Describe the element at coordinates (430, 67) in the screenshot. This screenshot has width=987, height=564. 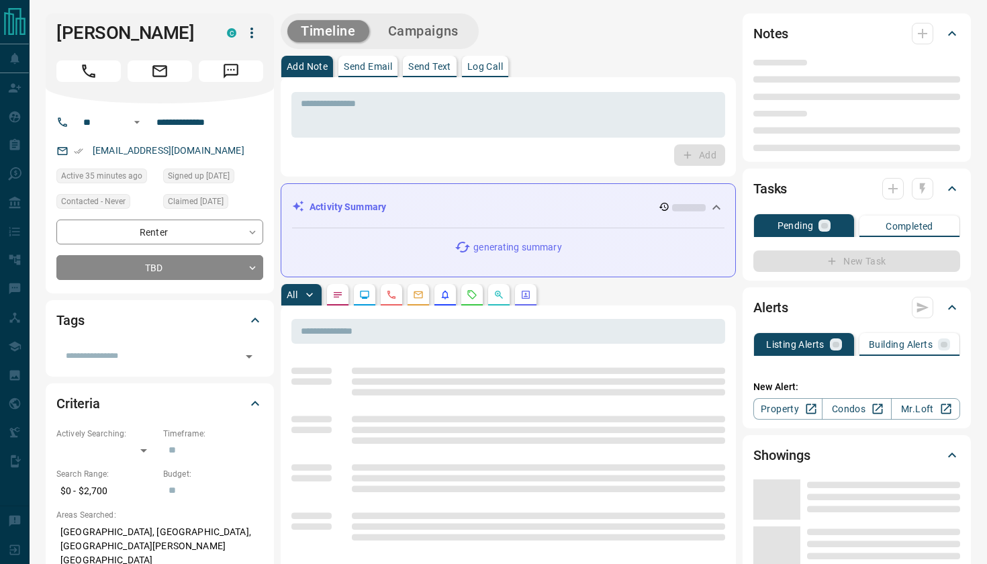
I see `p: Send Text` at that location.